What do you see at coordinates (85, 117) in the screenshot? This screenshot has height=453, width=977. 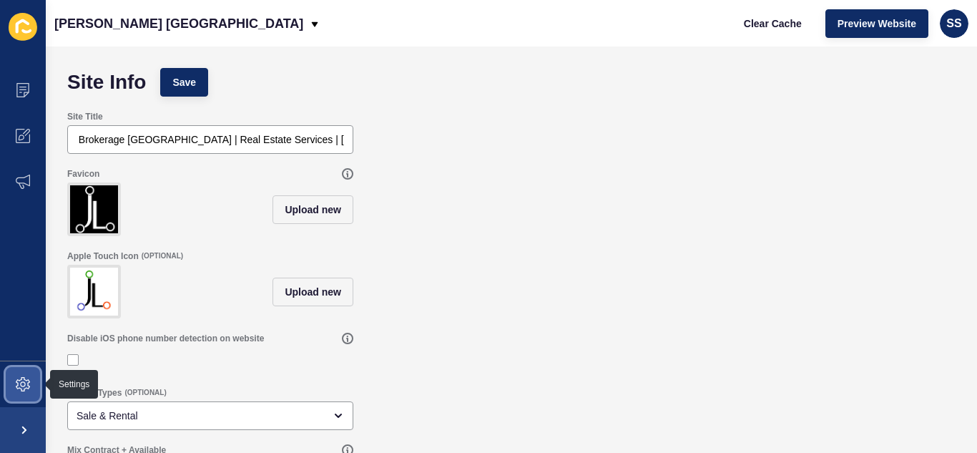 I see `label: Site Title` at bounding box center [85, 117].